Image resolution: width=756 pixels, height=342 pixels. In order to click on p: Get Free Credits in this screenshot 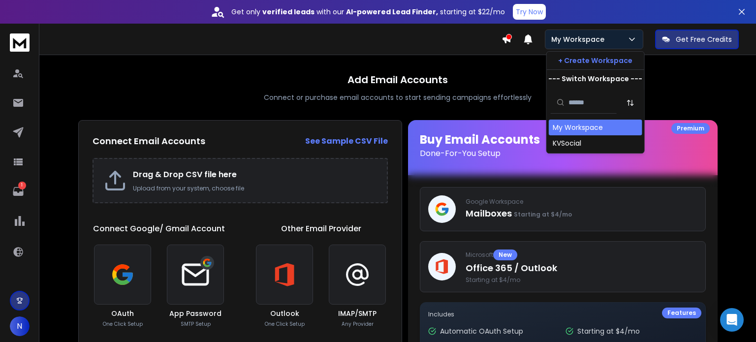, I will do `click(704, 39)`.